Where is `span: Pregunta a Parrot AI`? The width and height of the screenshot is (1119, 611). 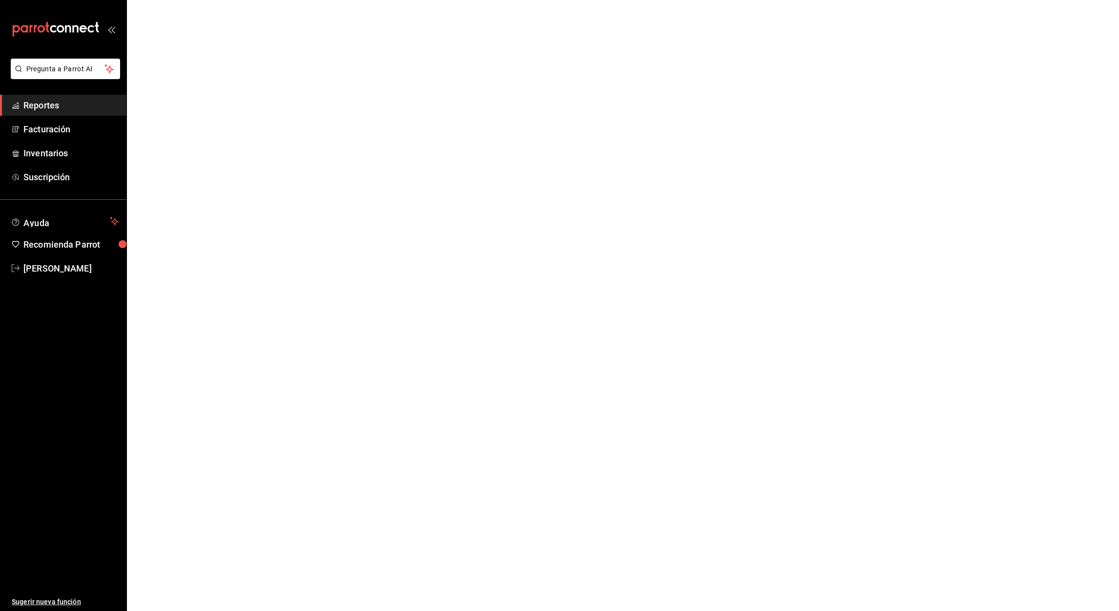 span: Pregunta a Parrot AI is located at coordinates (65, 69).